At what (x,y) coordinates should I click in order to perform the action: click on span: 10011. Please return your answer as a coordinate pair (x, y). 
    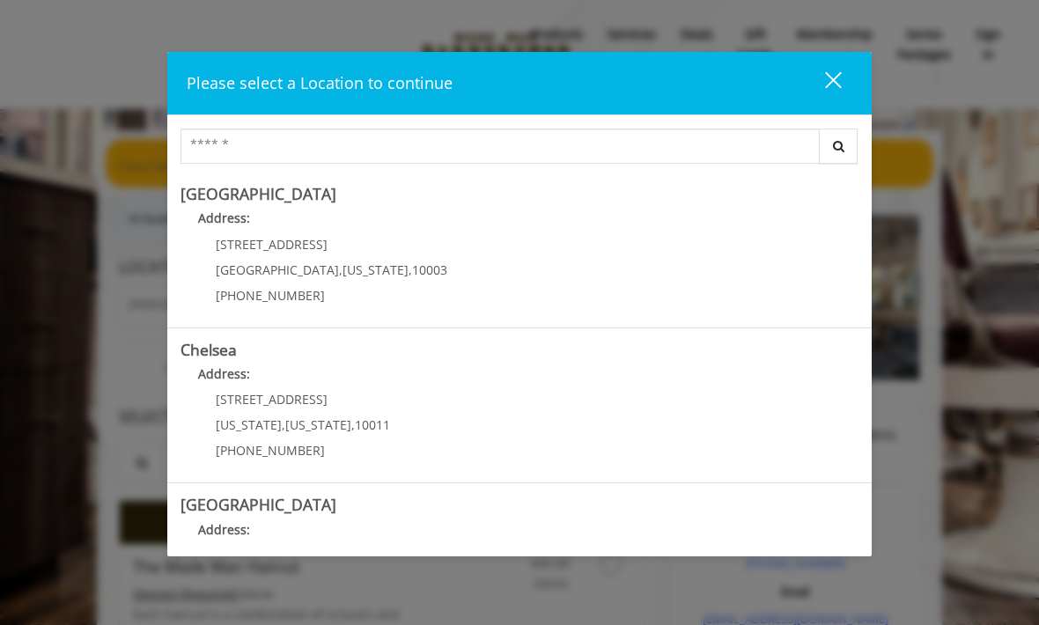
    Looking at the image, I should click on (373, 425).